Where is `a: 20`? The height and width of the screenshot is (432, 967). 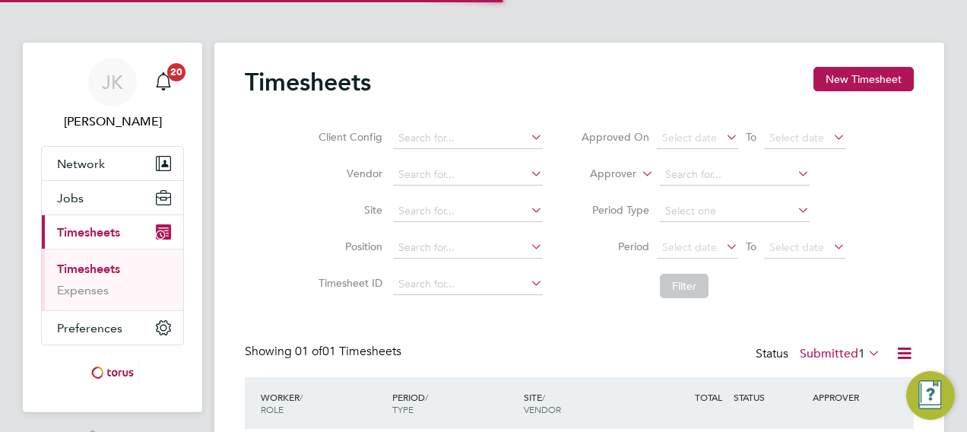
a: 20 is located at coordinates (164, 82).